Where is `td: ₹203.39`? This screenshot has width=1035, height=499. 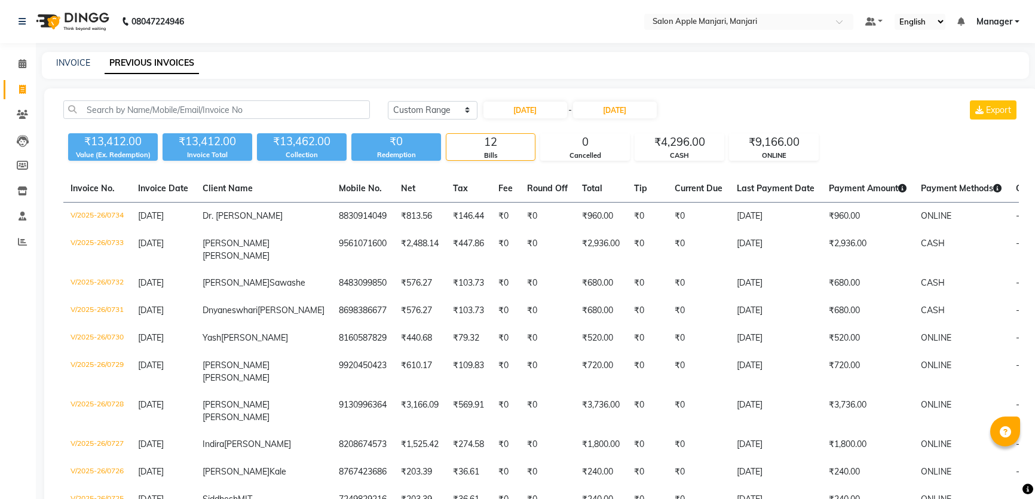 td: ₹203.39 is located at coordinates (420, 472).